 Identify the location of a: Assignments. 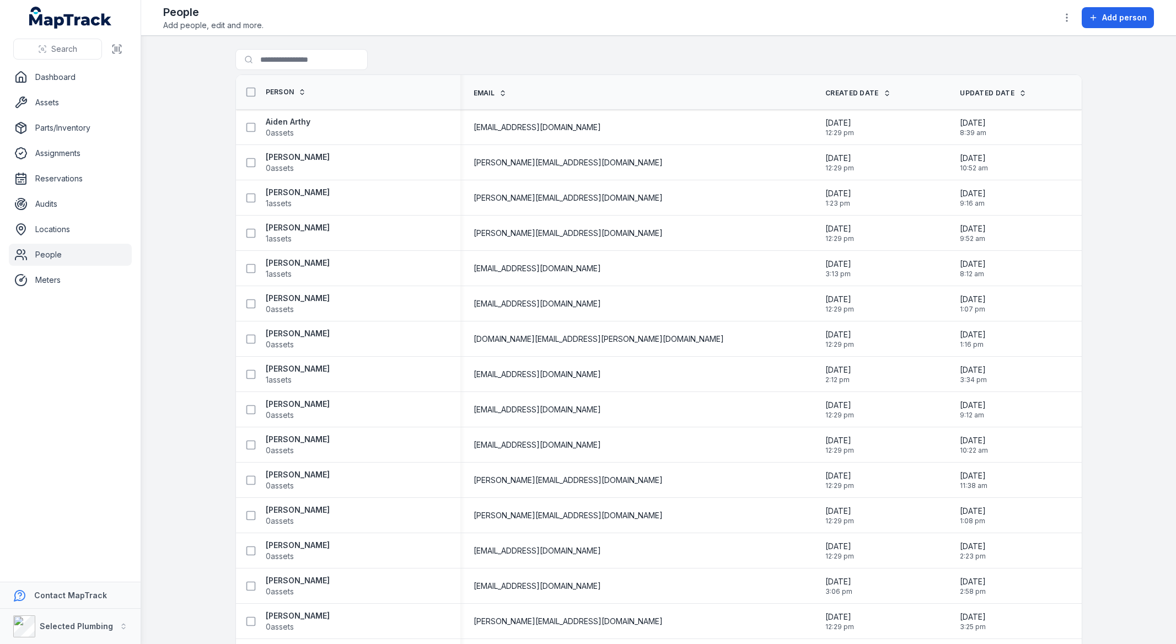
(70, 153).